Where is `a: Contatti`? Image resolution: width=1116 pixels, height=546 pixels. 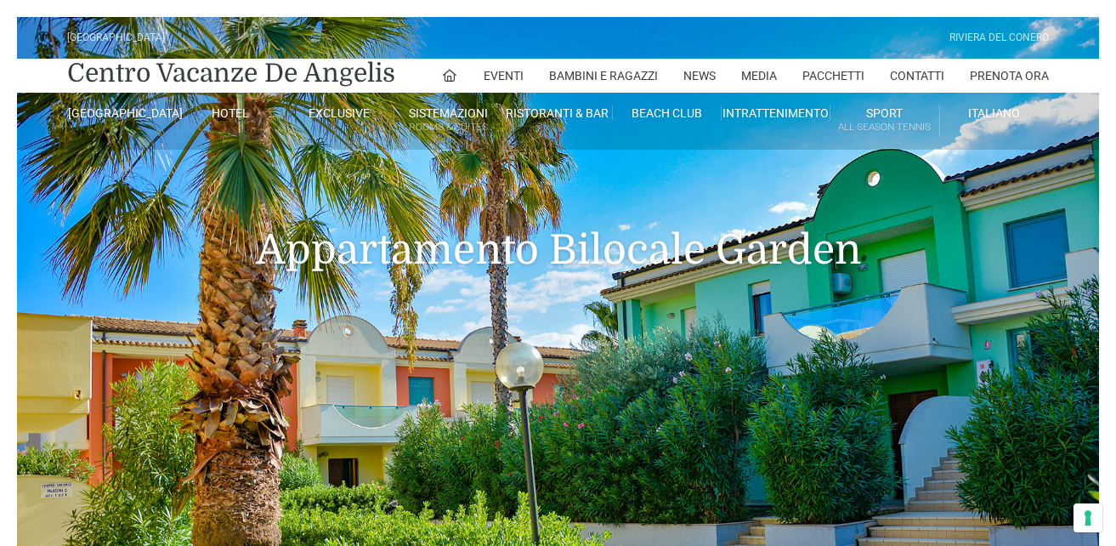 a: Contatti is located at coordinates (917, 76).